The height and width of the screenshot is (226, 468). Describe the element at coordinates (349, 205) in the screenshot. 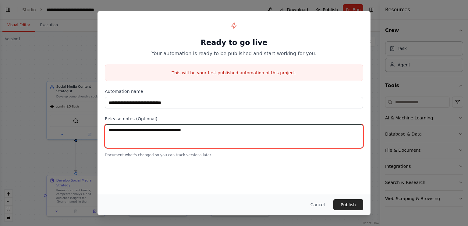

I see `button: Publish` at that location.